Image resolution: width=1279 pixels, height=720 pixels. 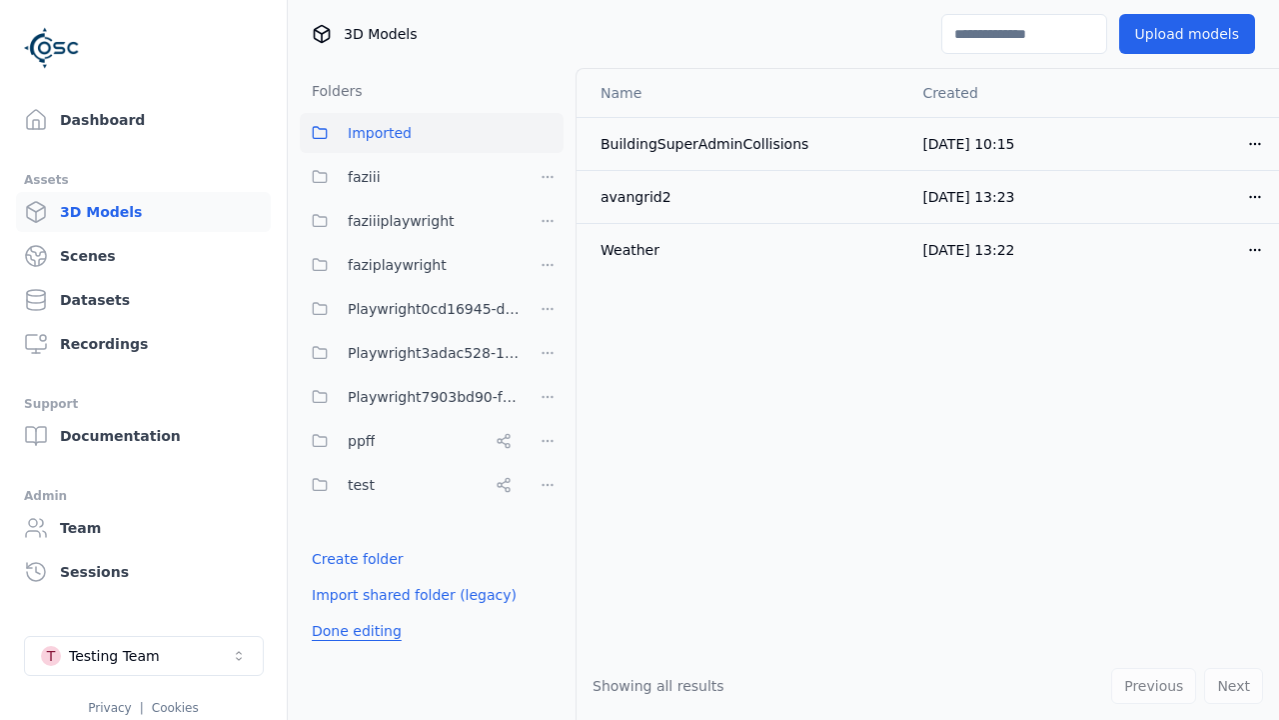 What do you see at coordinates (410, 441) in the screenshot?
I see `button: ppff` at bounding box center [410, 441].